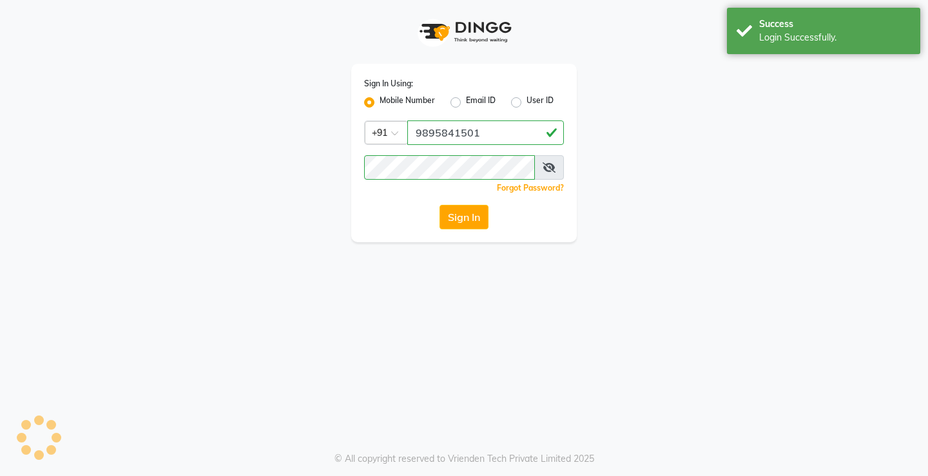  Describe the element at coordinates (481, 102) in the screenshot. I see `label: Email ID` at that location.